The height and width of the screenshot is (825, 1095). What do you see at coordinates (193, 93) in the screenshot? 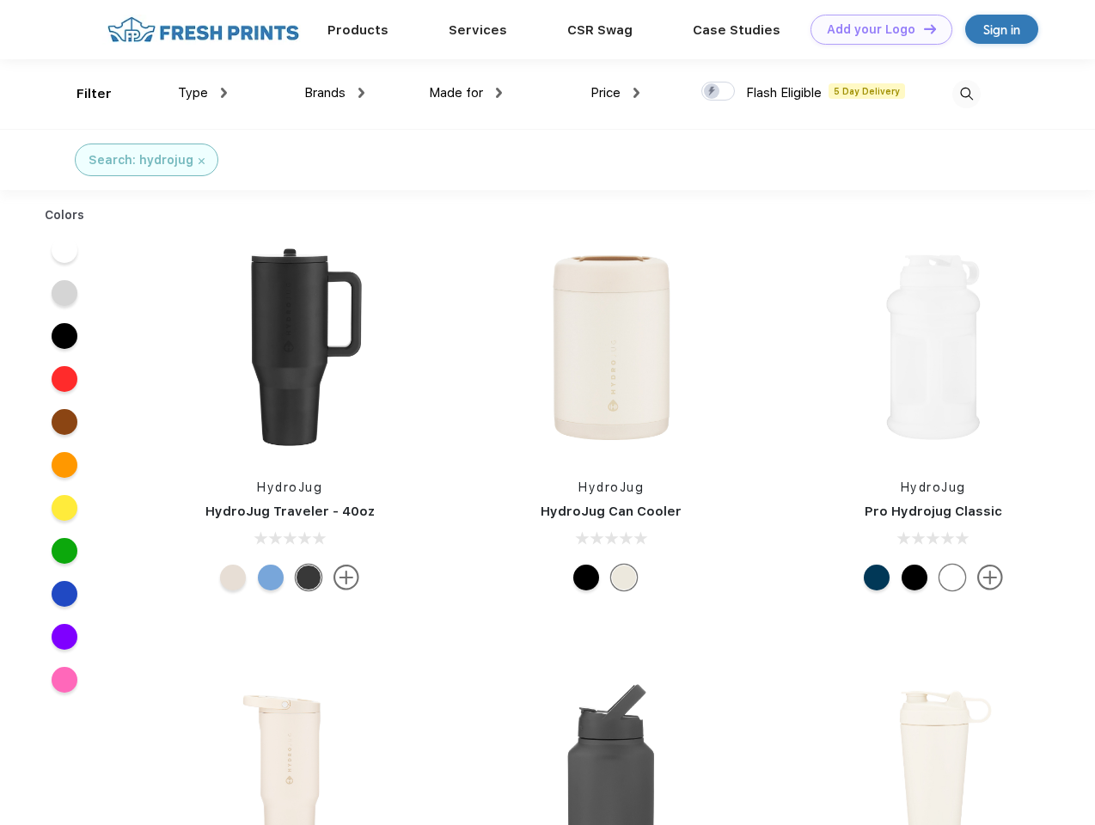
I see `span: Type` at bounding box center [193, 93].